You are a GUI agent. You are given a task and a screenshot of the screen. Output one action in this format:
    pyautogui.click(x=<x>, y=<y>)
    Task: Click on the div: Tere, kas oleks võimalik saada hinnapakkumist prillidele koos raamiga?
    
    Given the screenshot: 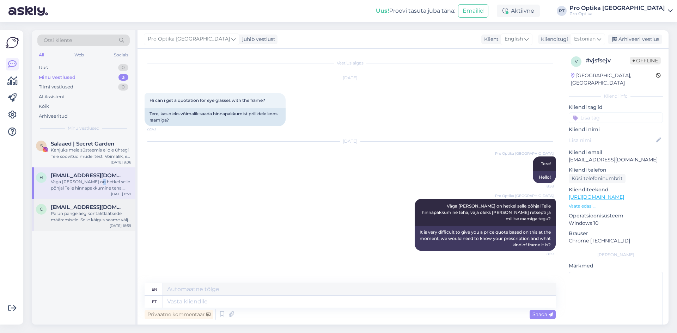 What is the action you would take?
    pyautogui.click(x=215, y=117)
    